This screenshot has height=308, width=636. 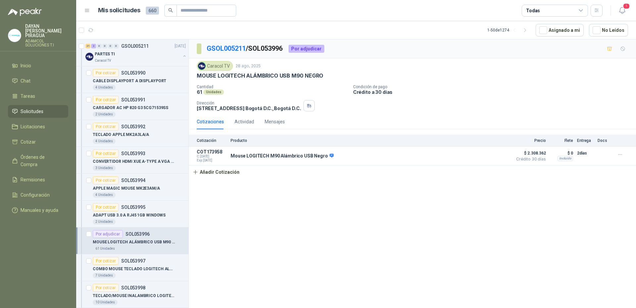 I want to click on p: Producto, so click(x=370, y=140).